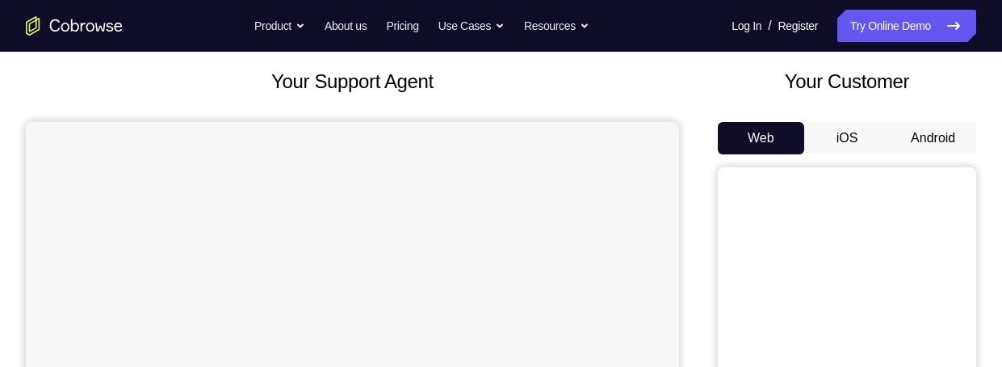 The height and width of the screenshot is (367, 1002). Describe the element at coordinates (761, 138) in the screenshot. I see `button: Web` at that location.